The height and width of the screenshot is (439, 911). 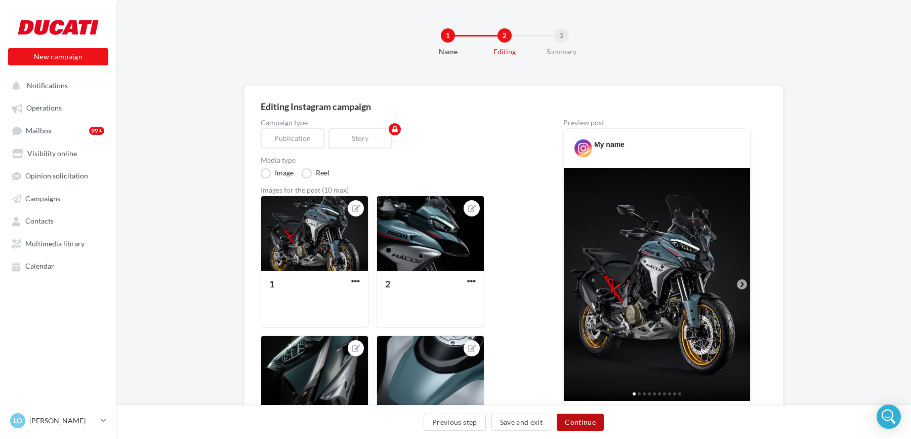 What do you see at coordinates (514, 106) in the screenshot?
I see `div: Editing Instagram campaign` at bounding box center [514, 106].